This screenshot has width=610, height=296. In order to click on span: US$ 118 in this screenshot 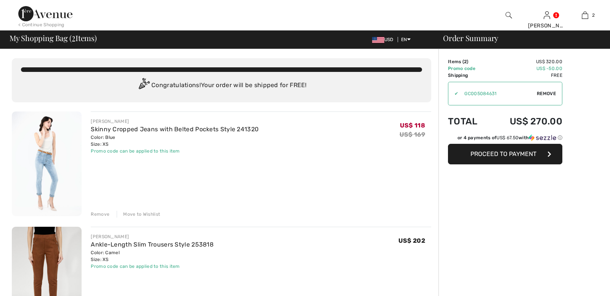, I will do `click(412, 125)`.